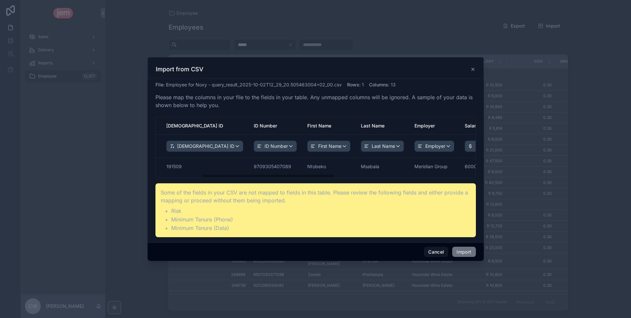 This screenshot has width=631, height=318. I want to click on button: Cancel, so click(436, 252).